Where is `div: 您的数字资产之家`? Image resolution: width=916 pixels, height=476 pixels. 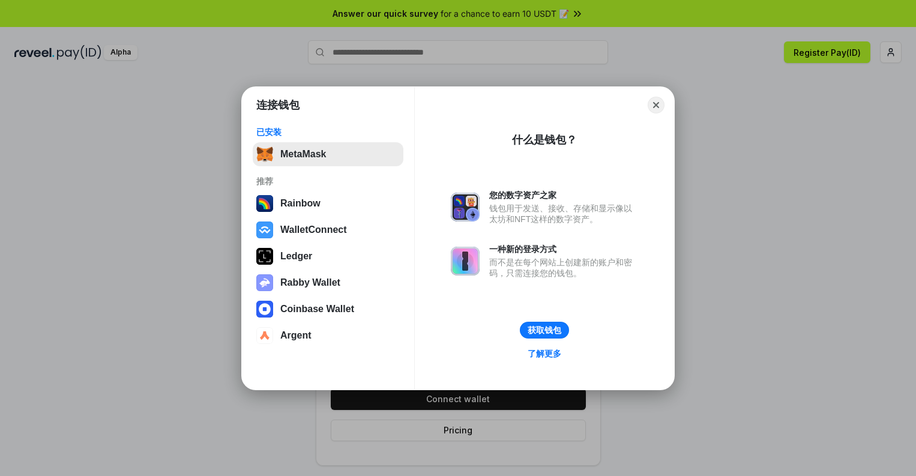 div: 您的数字资产之家 is located at coordinates (564, 195).